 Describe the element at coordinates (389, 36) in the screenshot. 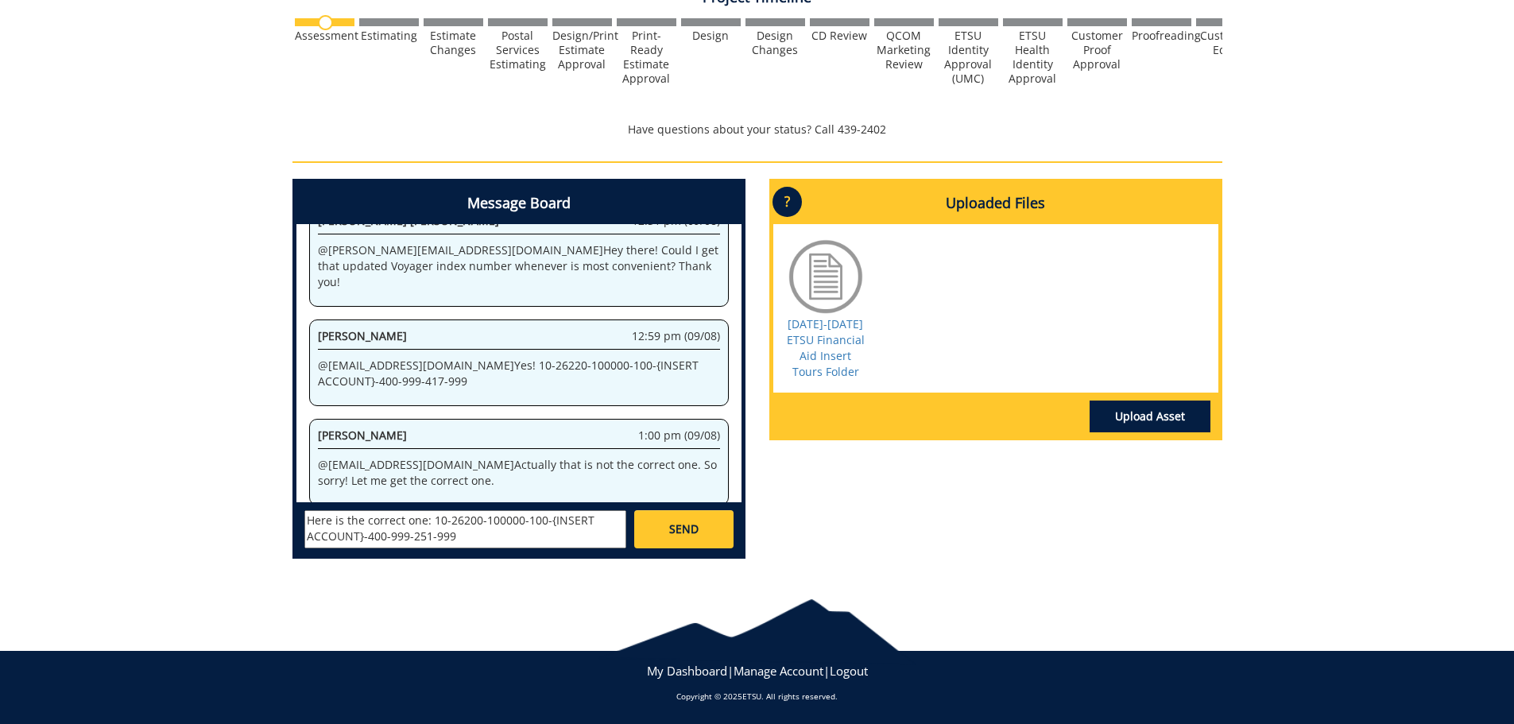

I see `div: Estimating` at that location.